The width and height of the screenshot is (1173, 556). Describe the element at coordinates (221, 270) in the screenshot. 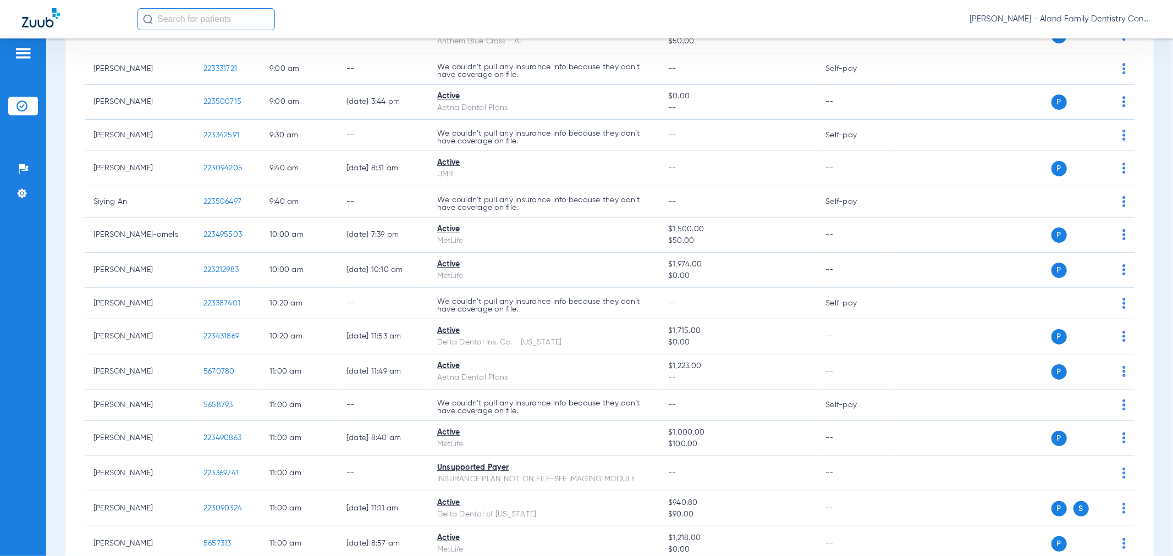

I see `span: 223212983` at that location.